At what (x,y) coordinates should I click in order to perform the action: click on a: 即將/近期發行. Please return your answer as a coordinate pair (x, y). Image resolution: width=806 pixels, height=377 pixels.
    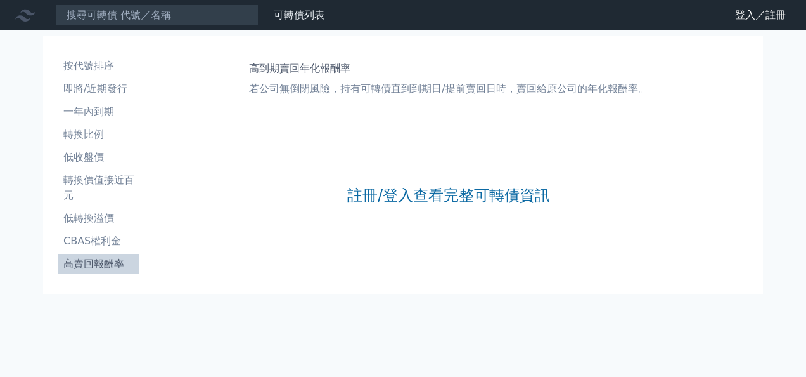
    Looking at the image, I should click on (99, 89).